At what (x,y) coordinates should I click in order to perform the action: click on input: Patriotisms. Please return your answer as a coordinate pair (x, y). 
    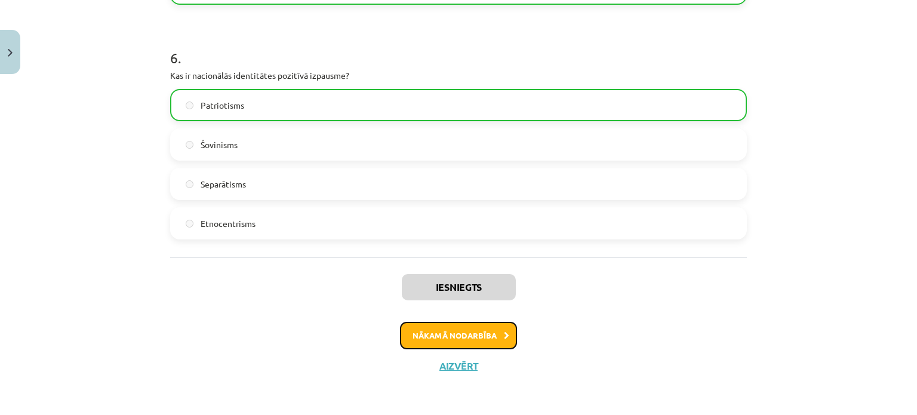
    Looking at the image, I should click on (189, 105).